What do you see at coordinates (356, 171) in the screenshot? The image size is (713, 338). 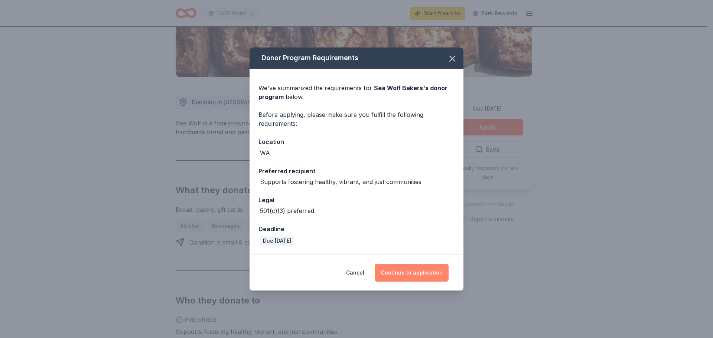 I see `div: Preferred recipient` at bounding box center [356, 171].